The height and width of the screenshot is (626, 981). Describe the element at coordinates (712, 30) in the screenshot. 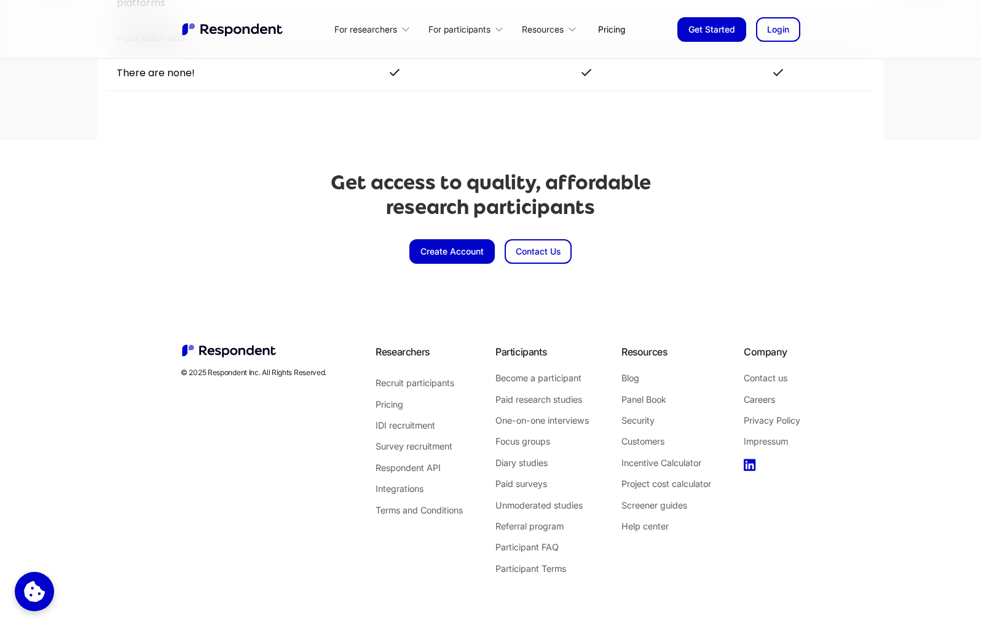

I see `a: Get Started` at that location.